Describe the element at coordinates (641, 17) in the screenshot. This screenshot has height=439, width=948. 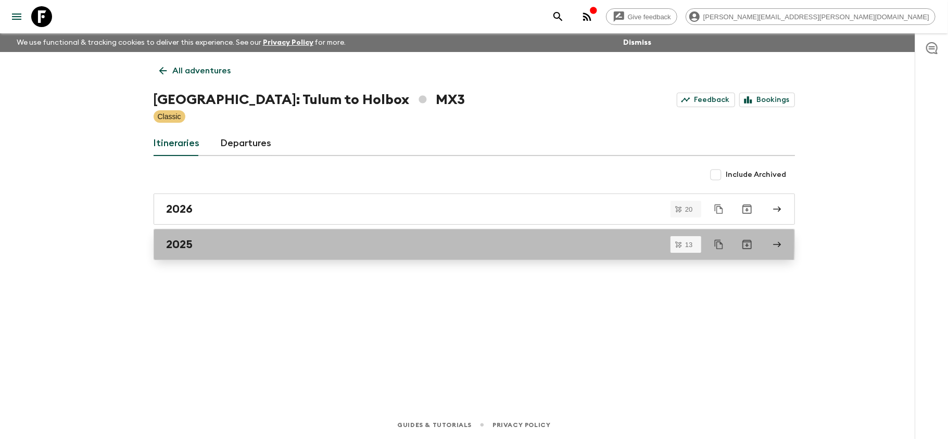
I see `a: Give feedback` at that location.